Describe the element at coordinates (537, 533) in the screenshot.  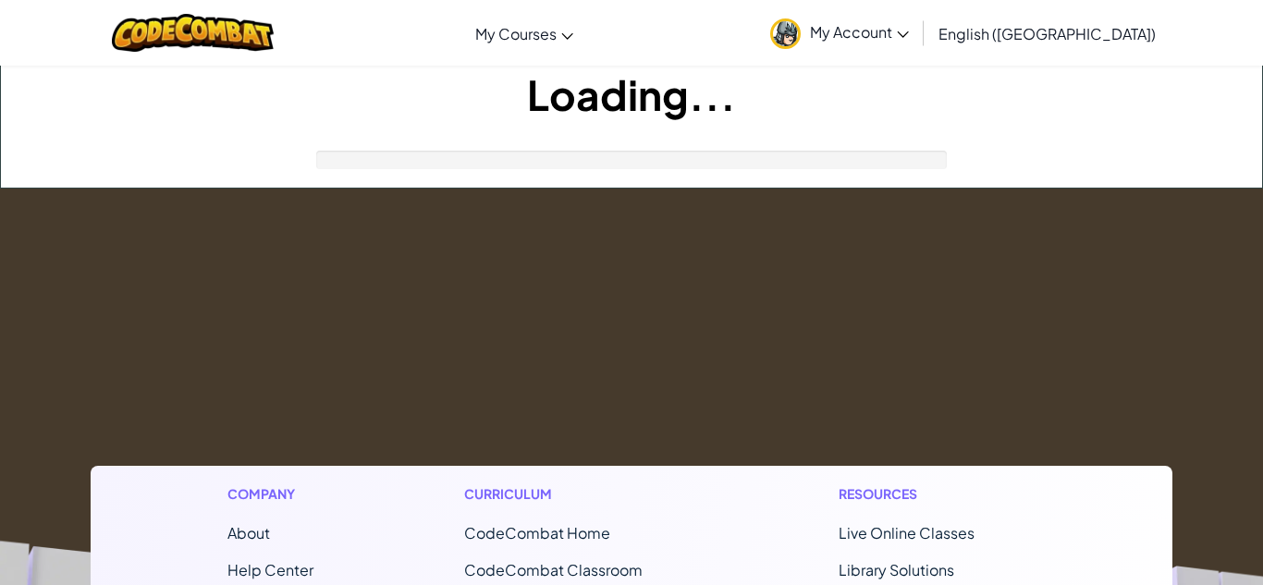
I see `span: CodeCombat Home` at that location.